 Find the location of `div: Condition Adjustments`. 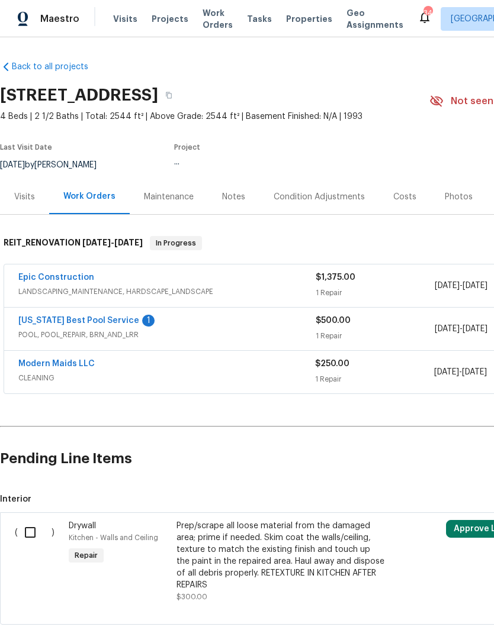

div: Condition Adjustments is located at coordinates (319, 197).